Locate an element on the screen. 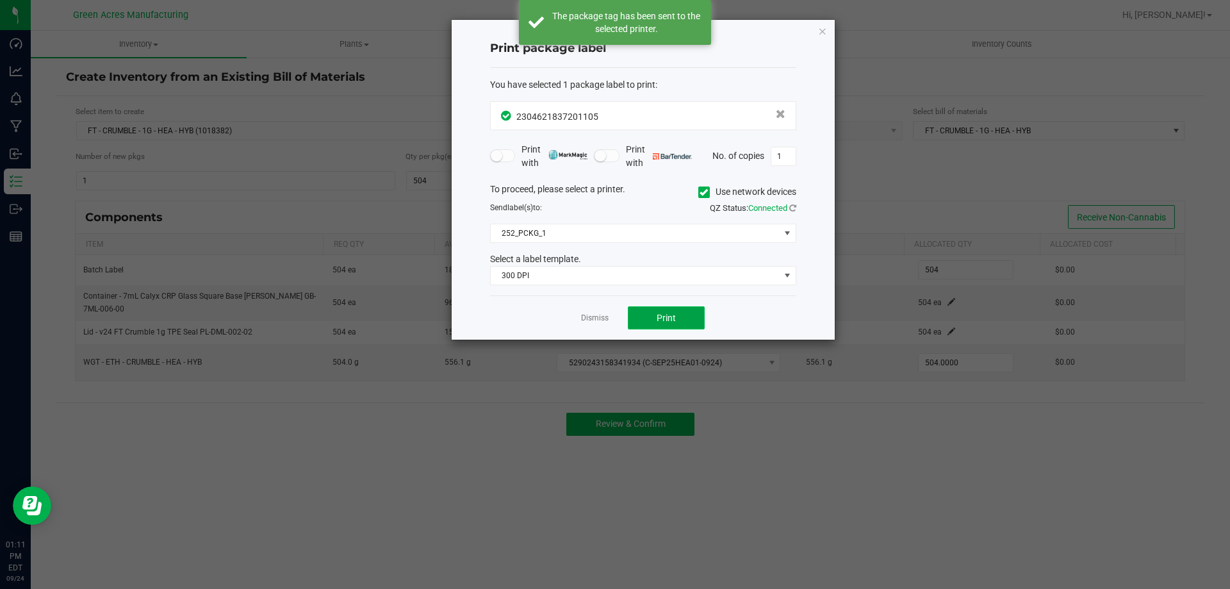 The height and width of the screenshot is (589, 1230). span: QZ Status: is located at coordinates (753, 208).